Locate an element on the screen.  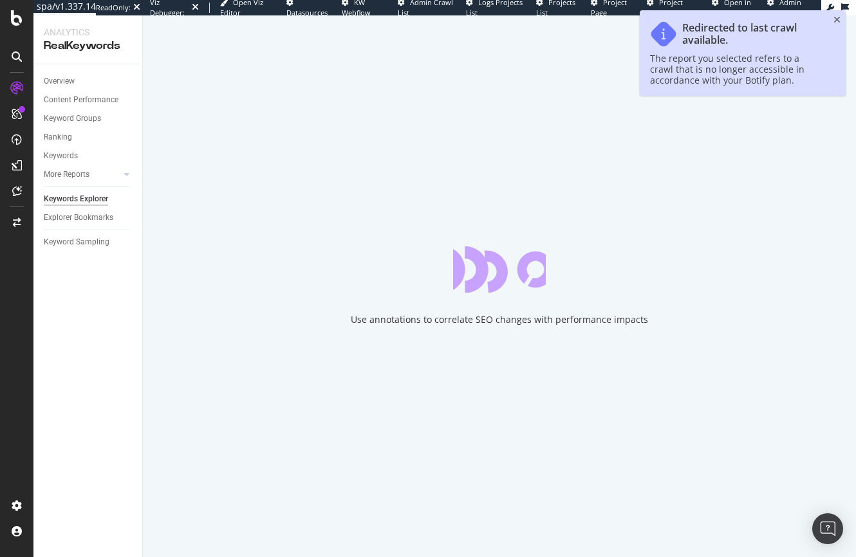
div: Keywords is located at coordinates (61, 156).